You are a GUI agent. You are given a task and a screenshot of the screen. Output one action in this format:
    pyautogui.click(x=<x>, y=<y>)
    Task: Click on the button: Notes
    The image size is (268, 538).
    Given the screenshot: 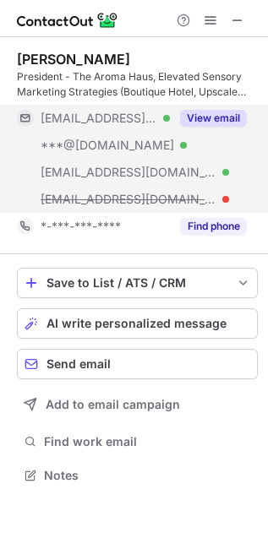 What is the action you would take?
    pyautogui.click(x=137, y=475)
    